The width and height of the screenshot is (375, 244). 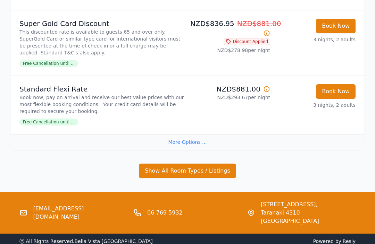 What do you see at coordinates (187, 142) in the screenshot?
I see `div: More Options ...` at bounding box center [187, 142].